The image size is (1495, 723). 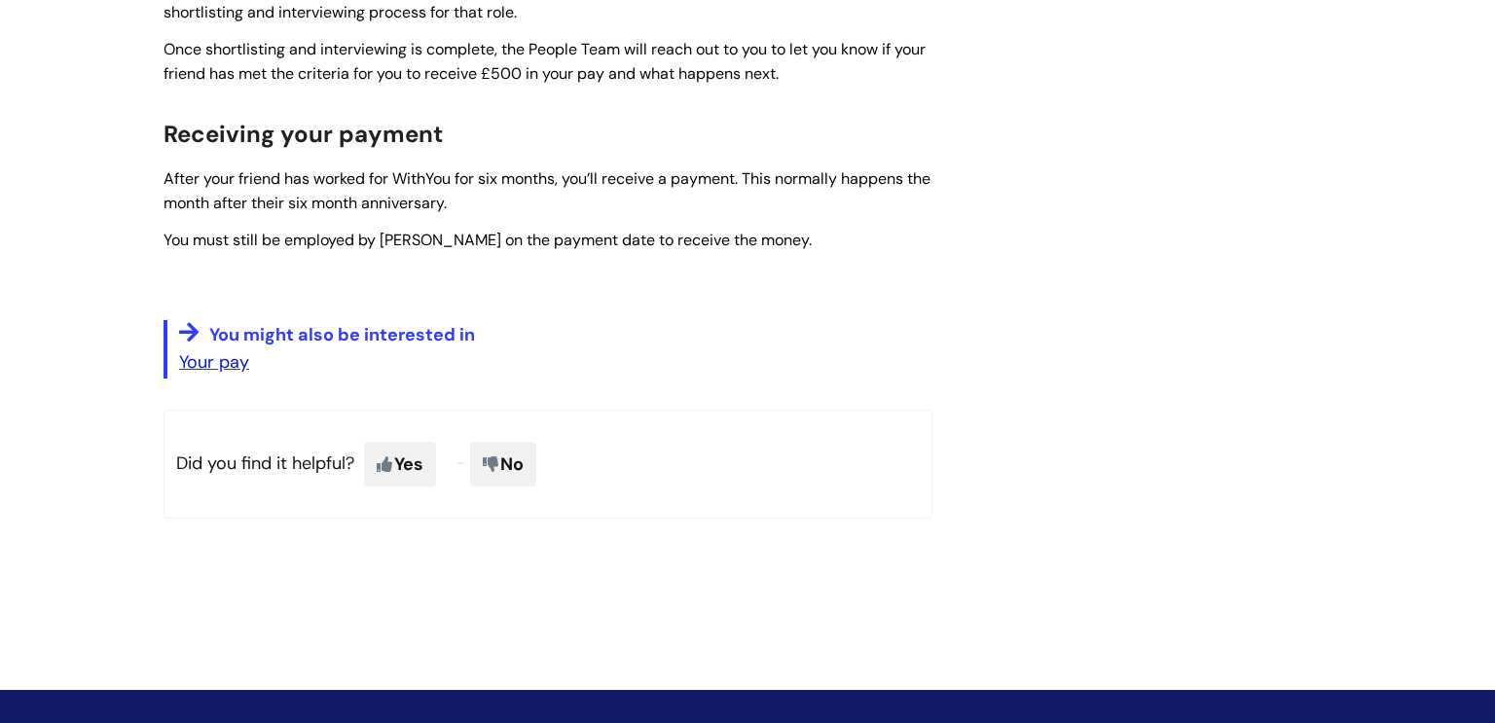 What do you see at coordinates (400, 464) in the screenshot?
I see `span: Yes` at bounding box center [400, 464].